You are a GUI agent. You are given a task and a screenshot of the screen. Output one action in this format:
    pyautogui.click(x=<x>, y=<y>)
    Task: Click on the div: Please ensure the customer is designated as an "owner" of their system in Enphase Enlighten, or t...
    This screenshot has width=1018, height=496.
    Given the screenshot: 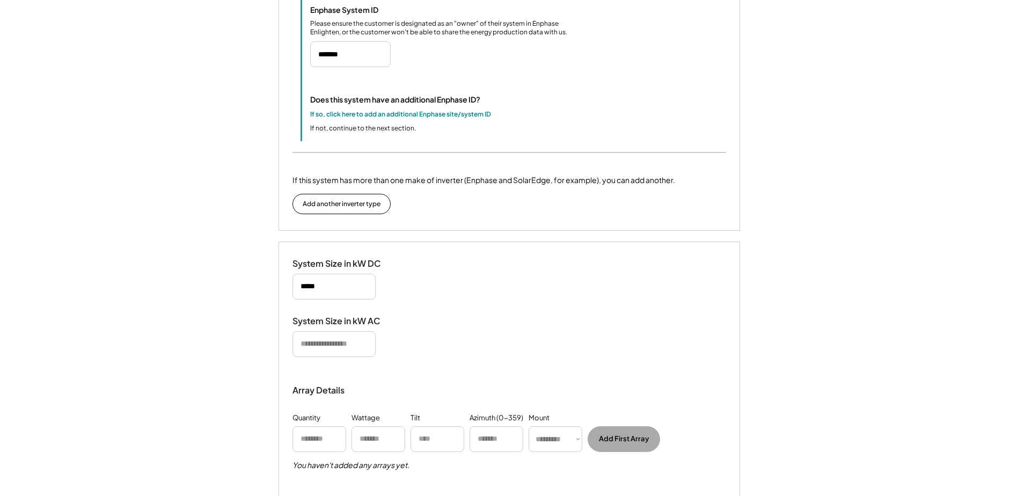 What is the action you would take?
    pyautogui.click(x=445, y=28)
    